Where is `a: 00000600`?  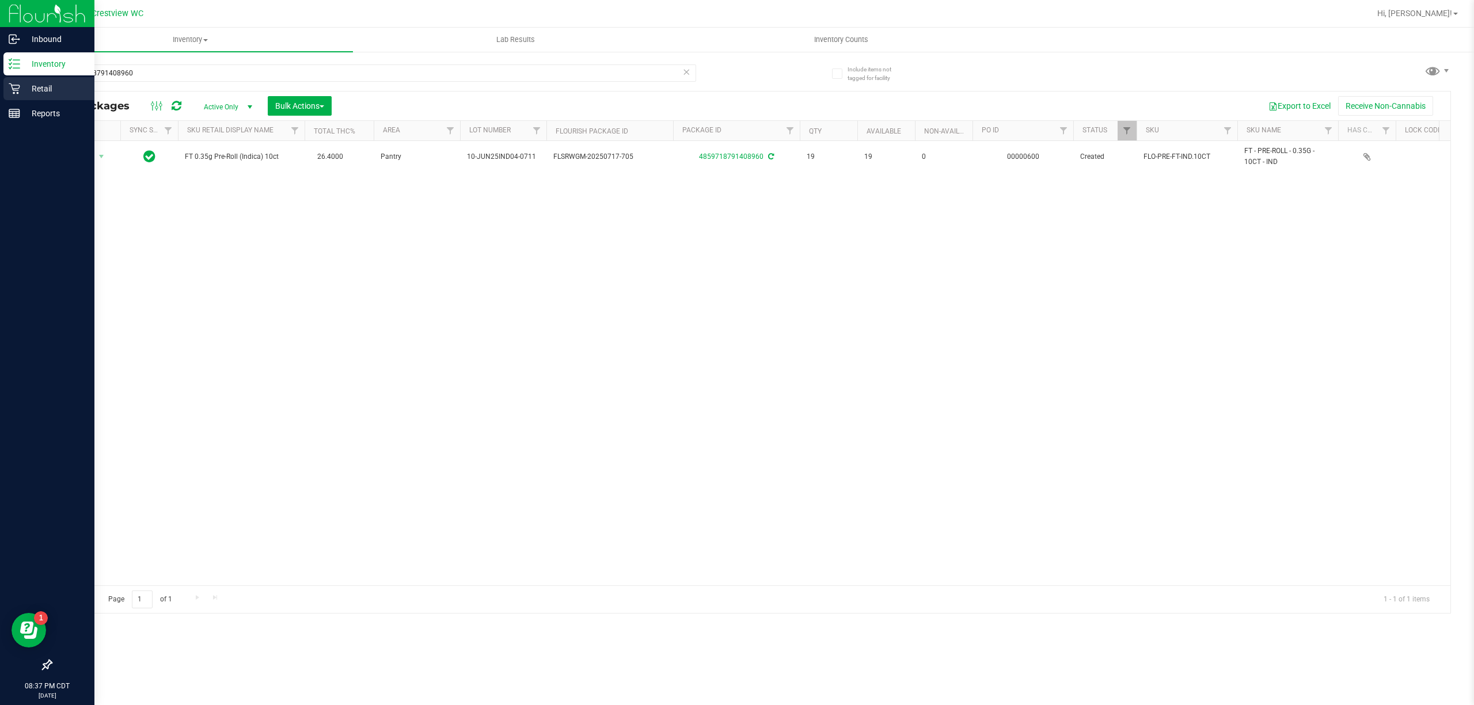
a: 00000600 is located at coordinates (1023, 157).